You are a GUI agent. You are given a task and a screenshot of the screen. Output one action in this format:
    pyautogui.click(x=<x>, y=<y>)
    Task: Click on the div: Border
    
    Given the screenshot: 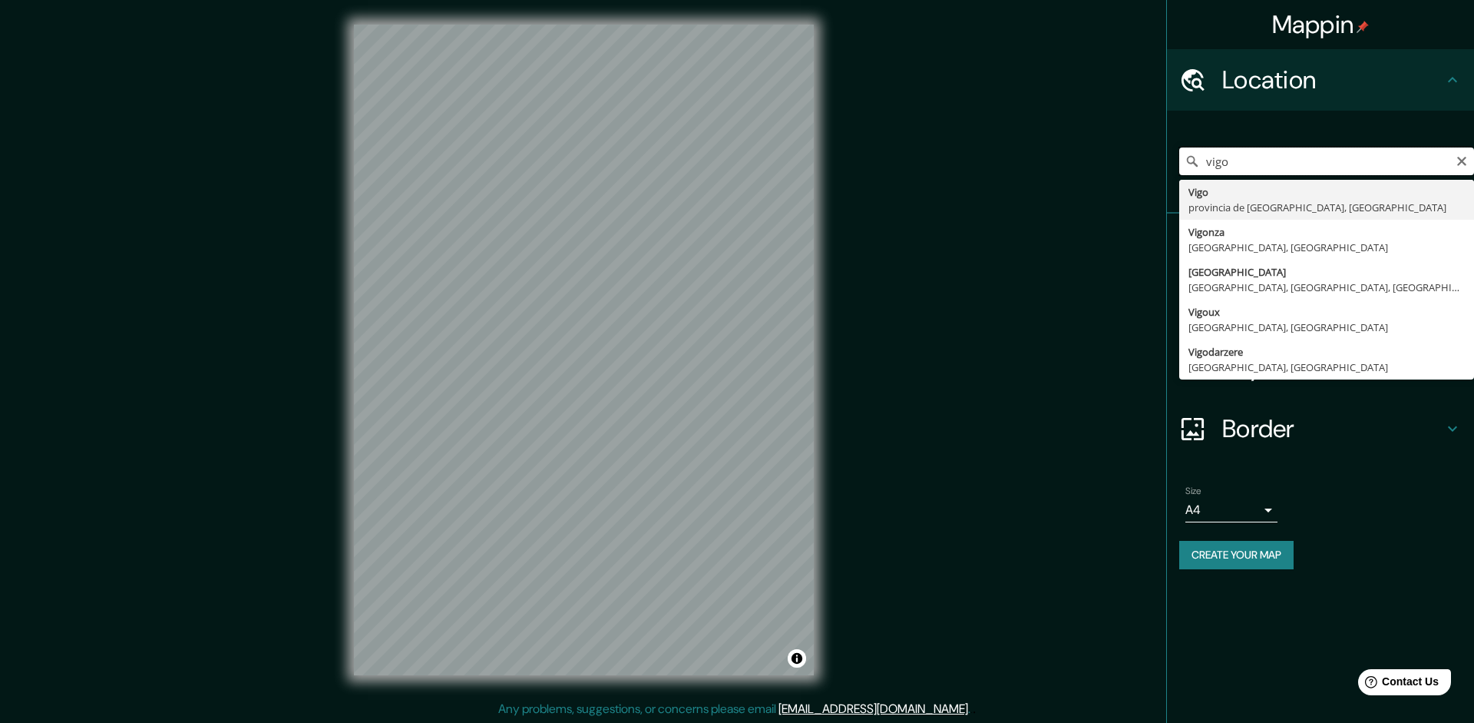 What is the action you would take?
    pyautogui.click(x=1321, y=429)
    